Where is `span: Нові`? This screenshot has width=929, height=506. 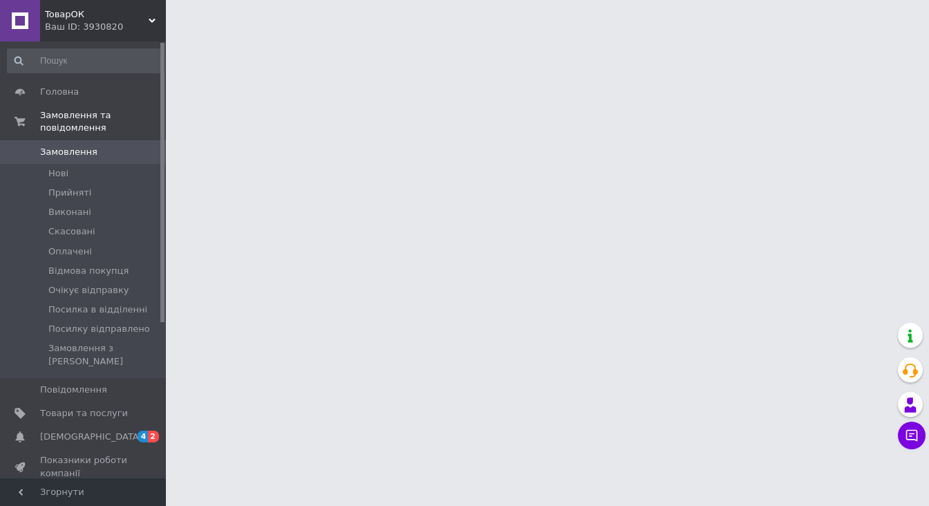 span: Нові is located at coordinates (58, 174).